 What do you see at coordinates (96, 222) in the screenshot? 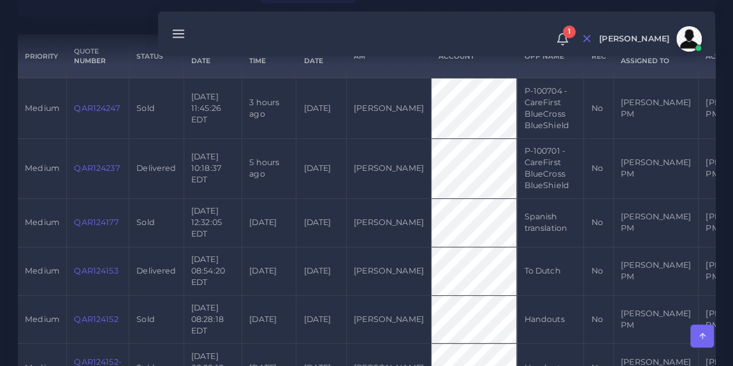
I see `a: QAR124177` at bounding box center [96, 222].